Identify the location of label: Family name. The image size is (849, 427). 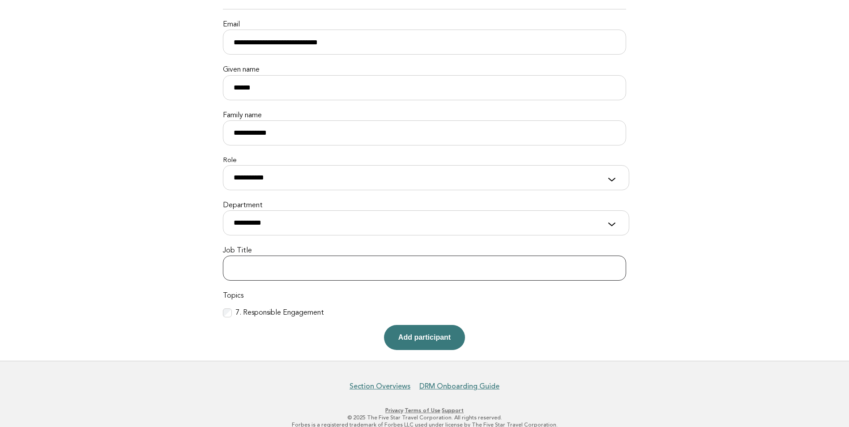
(424, 115).